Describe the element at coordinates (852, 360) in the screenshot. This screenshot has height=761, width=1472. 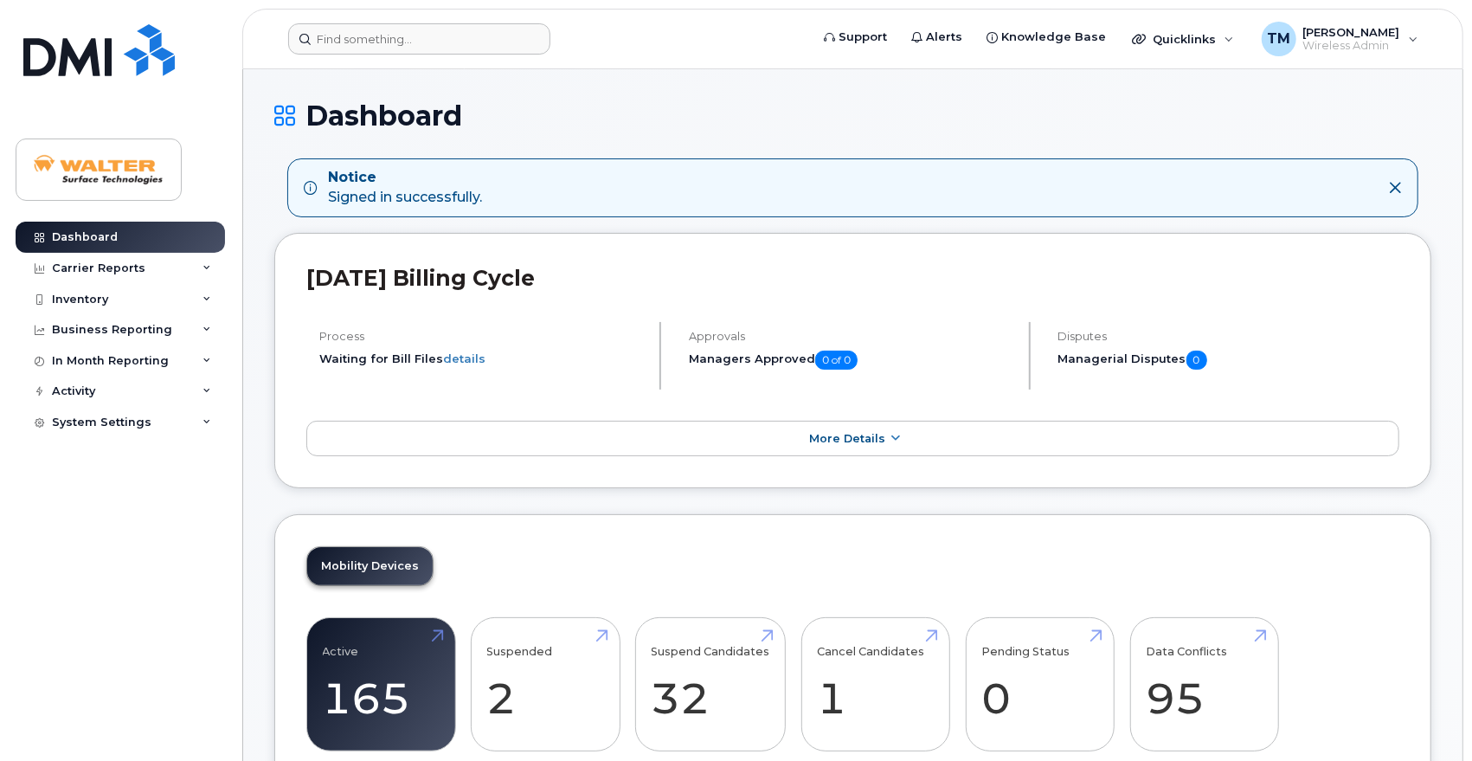
I see `h5: Managers Approved` at that location.